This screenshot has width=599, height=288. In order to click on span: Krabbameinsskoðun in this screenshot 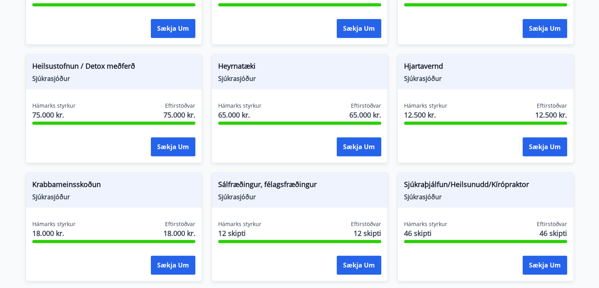, I will do `click(114, 186)`.